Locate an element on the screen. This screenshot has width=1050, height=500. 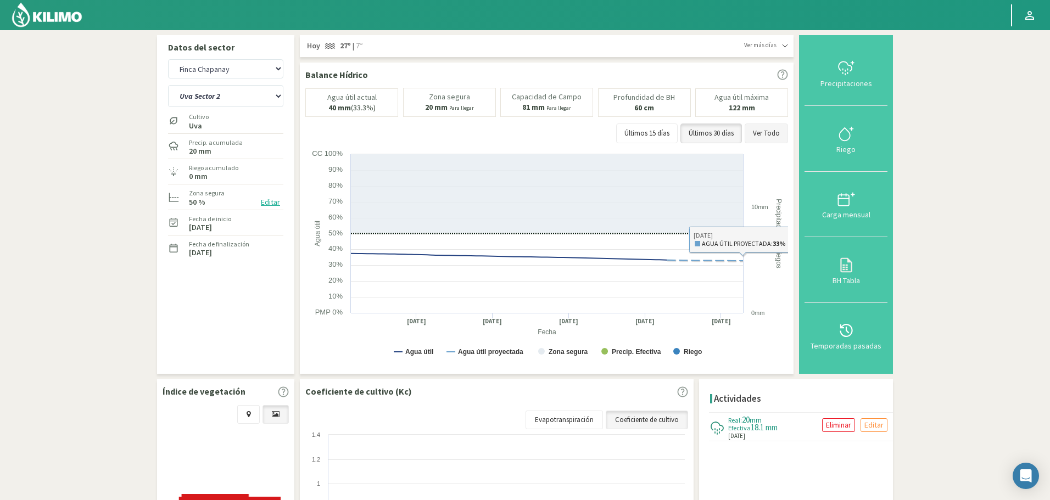
label: Uva is located at coordinates (199, 126).